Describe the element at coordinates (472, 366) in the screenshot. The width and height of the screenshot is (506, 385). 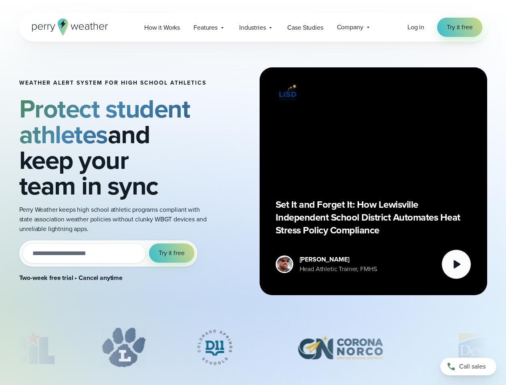
I see `span: Call sales` at that location.